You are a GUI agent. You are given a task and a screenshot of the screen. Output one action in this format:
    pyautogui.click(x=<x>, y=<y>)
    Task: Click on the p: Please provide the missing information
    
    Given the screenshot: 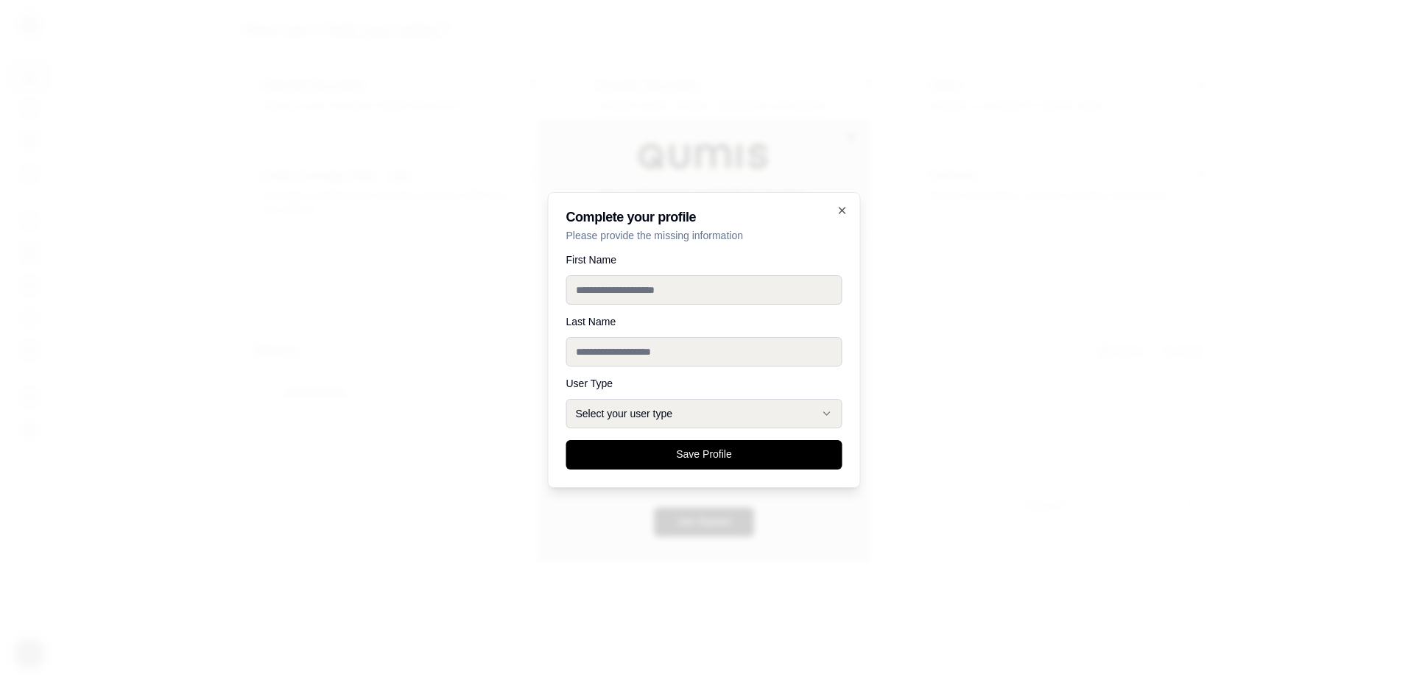 What is the action you would take?
    pyautogui.click(x=704, y=236)
    